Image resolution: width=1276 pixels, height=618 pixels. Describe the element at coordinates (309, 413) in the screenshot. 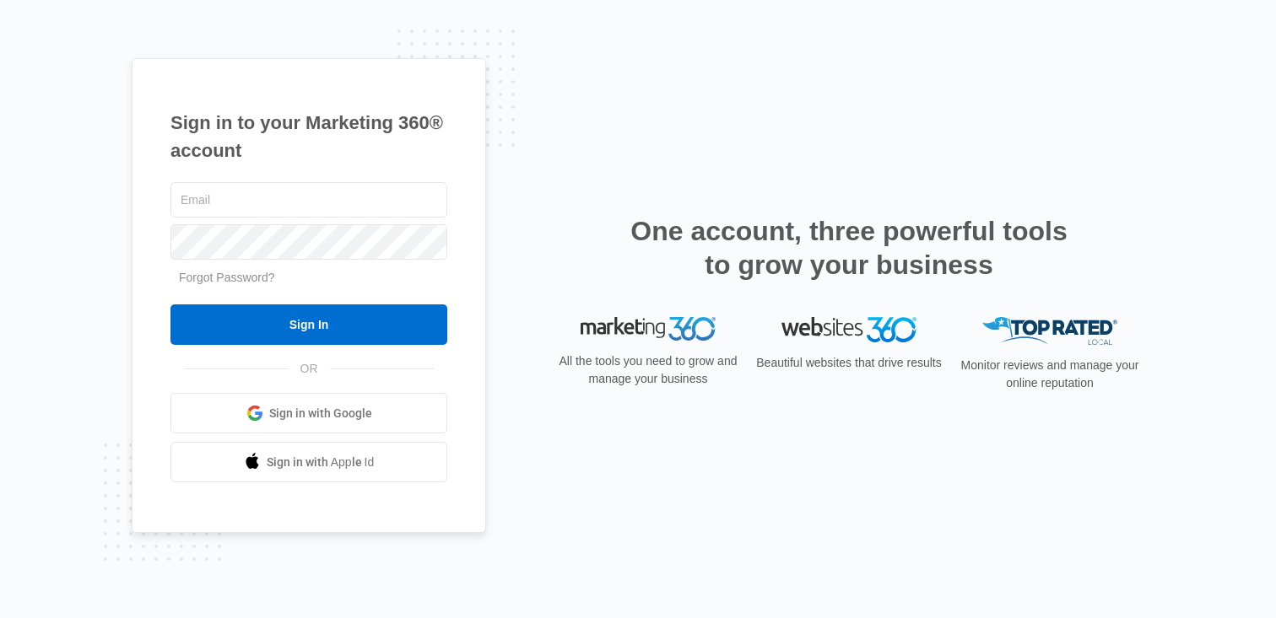

I see `a: Sign in with Google` at that location.